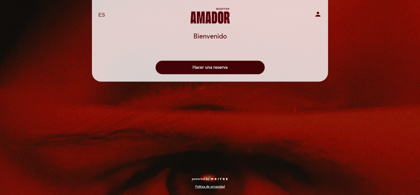  I want to click on button: person, so click(318, 15).